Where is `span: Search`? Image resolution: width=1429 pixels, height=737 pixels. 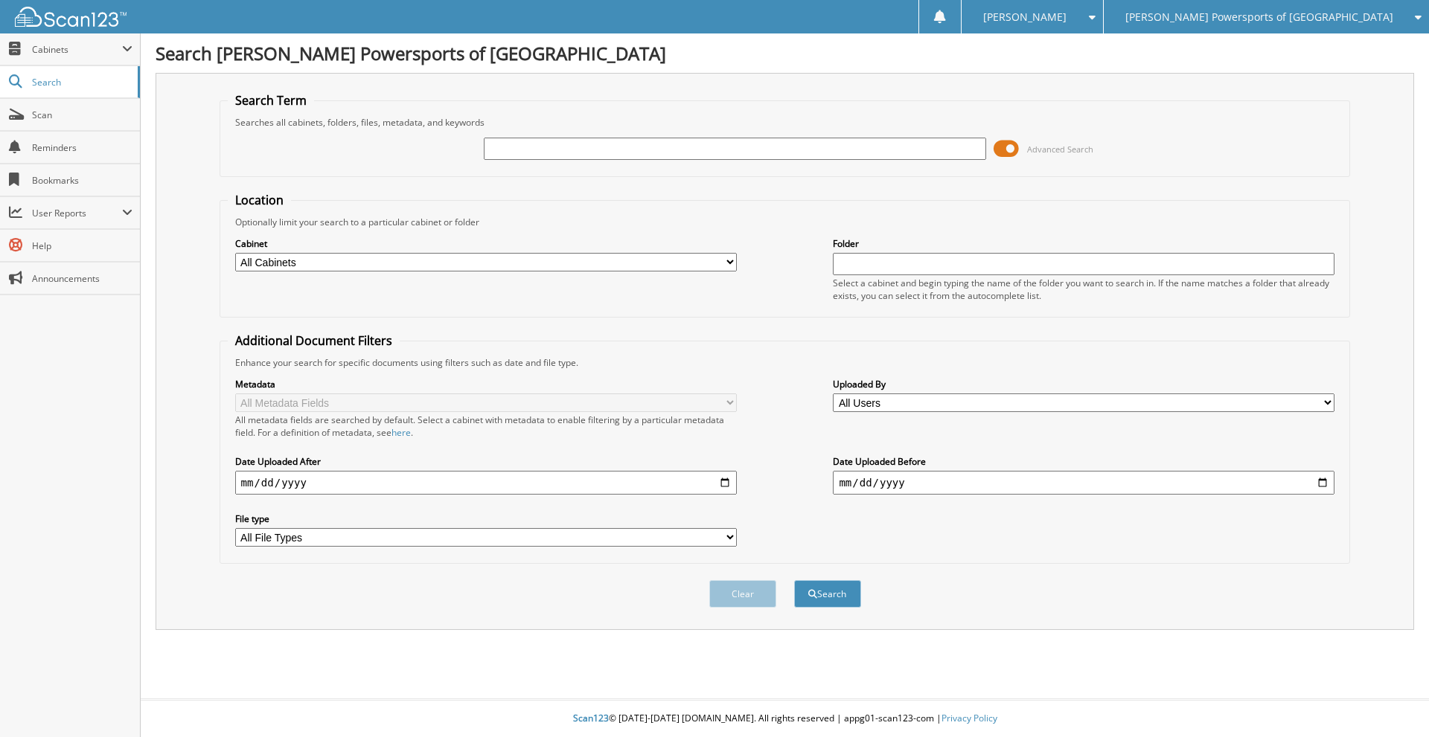
span: Search is located at coordinates (81, 82).